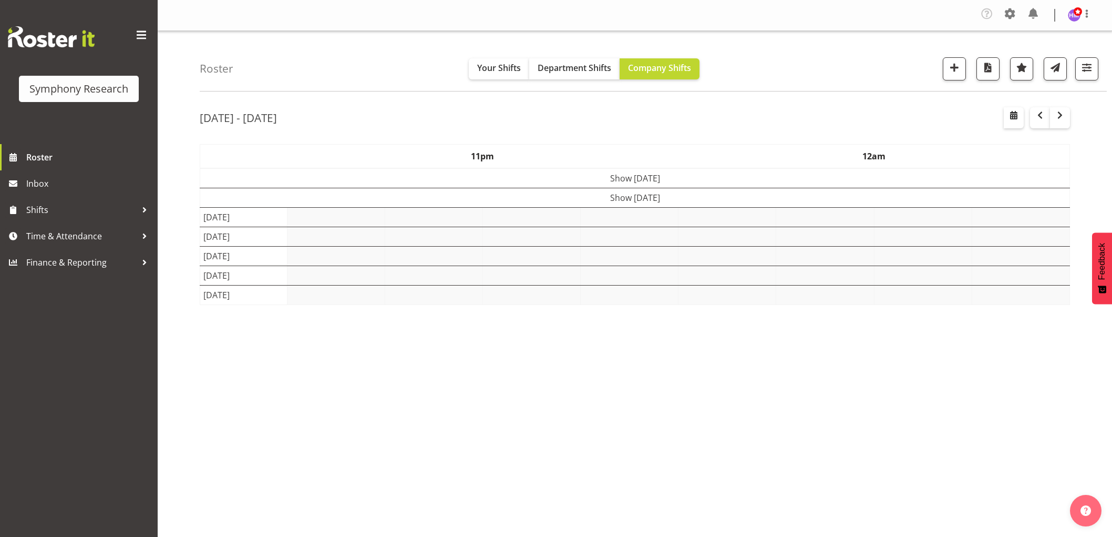 The image size is (1112, 537). I want to click on h4: Roster, so click(216, 68).